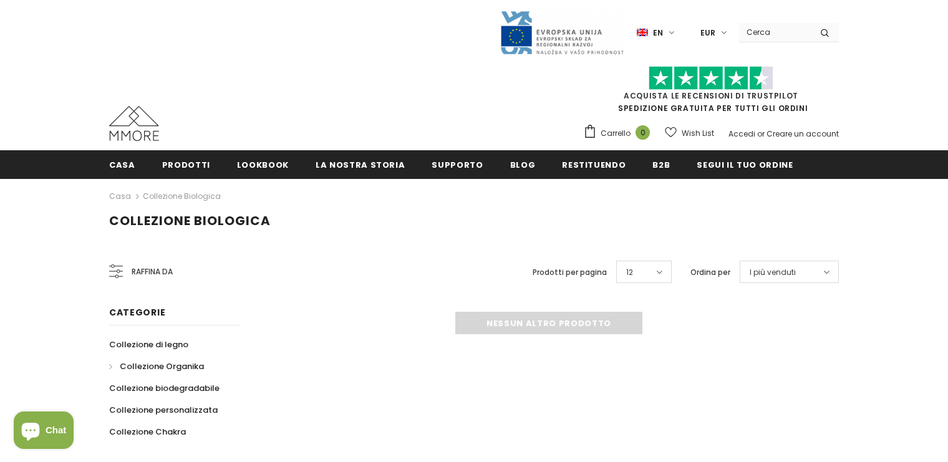 Image resolution: width=948 pixels, height=462 pixels. I want to click on span: Lookbook, so click(262, 165).